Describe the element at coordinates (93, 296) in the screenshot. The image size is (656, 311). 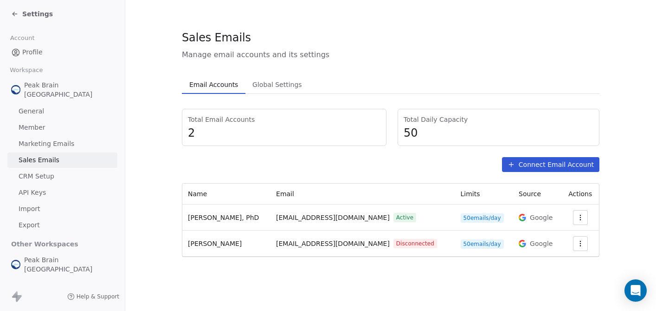
I see `a: Help & Support` at that location.